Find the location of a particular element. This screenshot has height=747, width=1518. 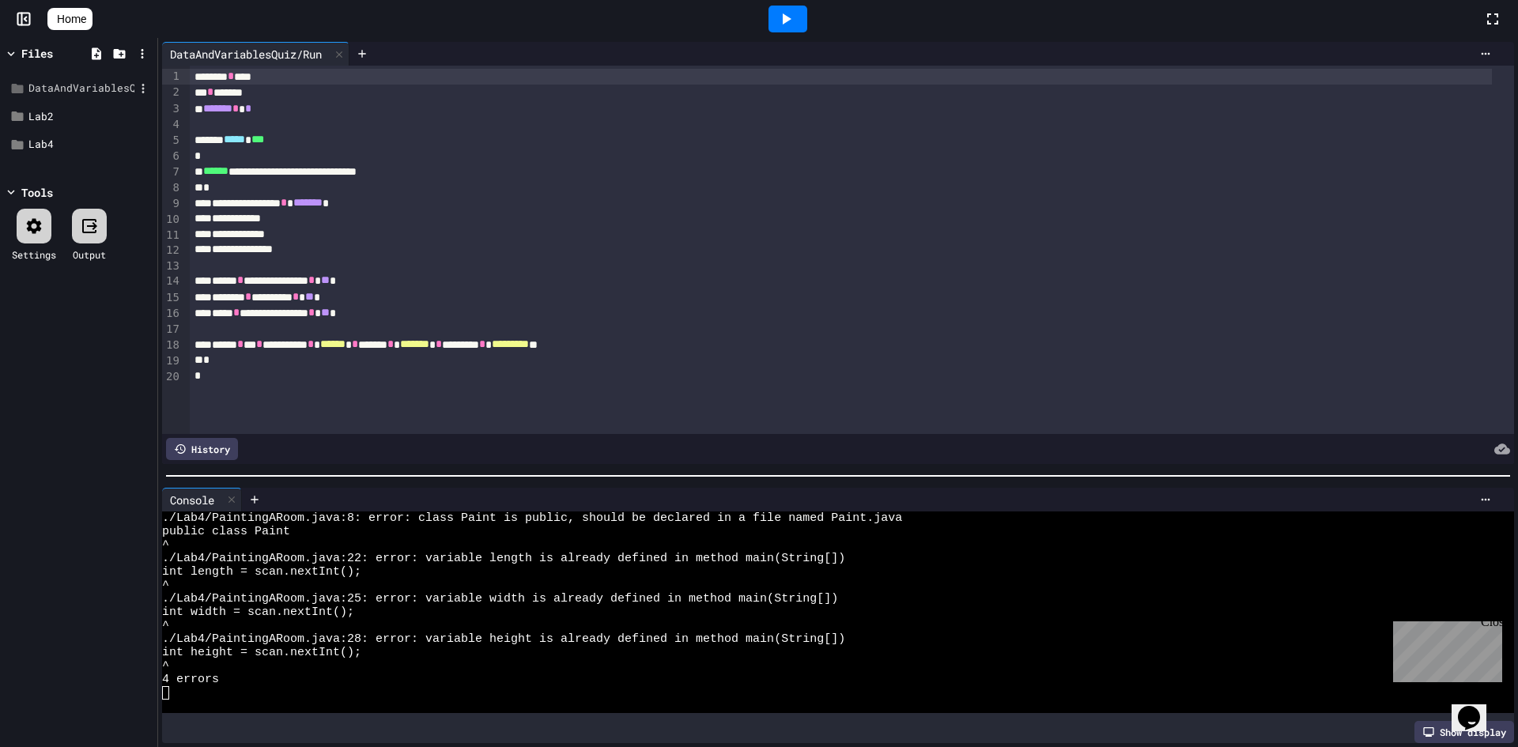

span: 4 errors is located at coordinates (191, 679).